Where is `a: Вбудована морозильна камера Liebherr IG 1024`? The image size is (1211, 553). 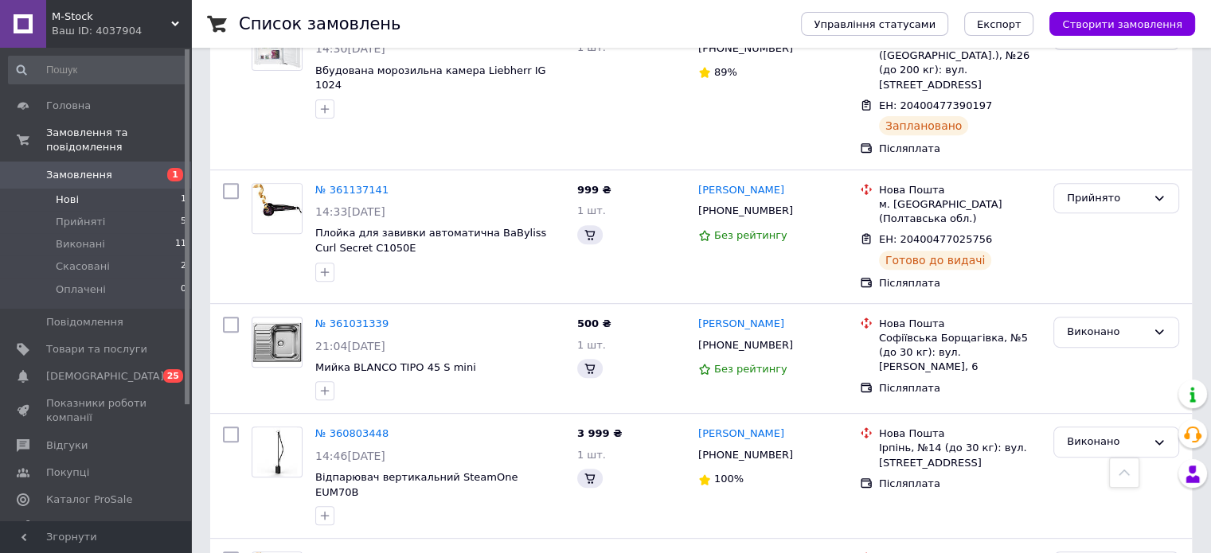 a: Вбудована морозильна камера Liebherr IG 1024 is located at coordinates (431, 78).